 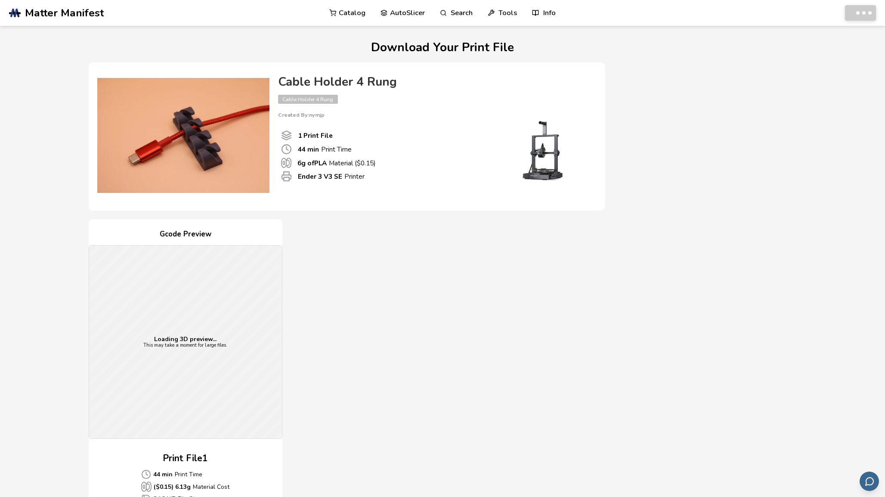 I want to click on h4: Cable Holder 4 Rung, so click(x=433, y=82).